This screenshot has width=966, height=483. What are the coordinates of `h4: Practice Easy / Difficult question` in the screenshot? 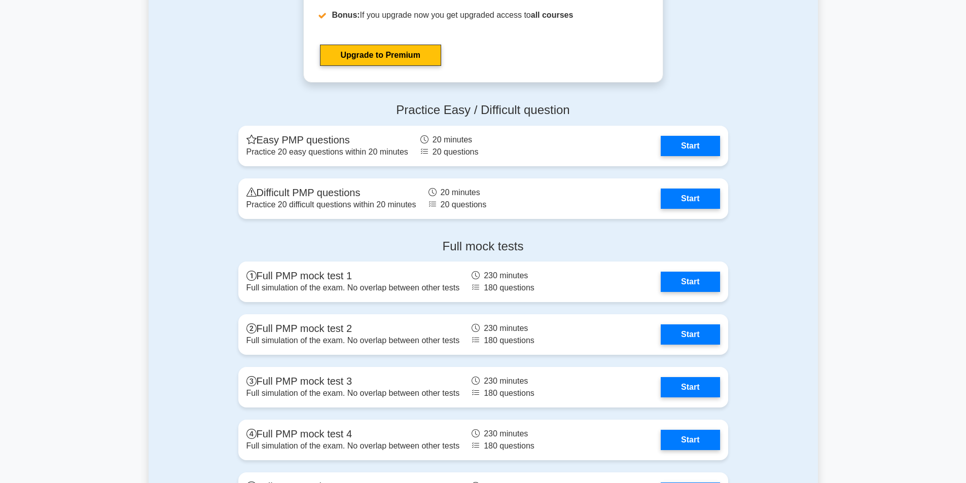 It's located at (483, 110).